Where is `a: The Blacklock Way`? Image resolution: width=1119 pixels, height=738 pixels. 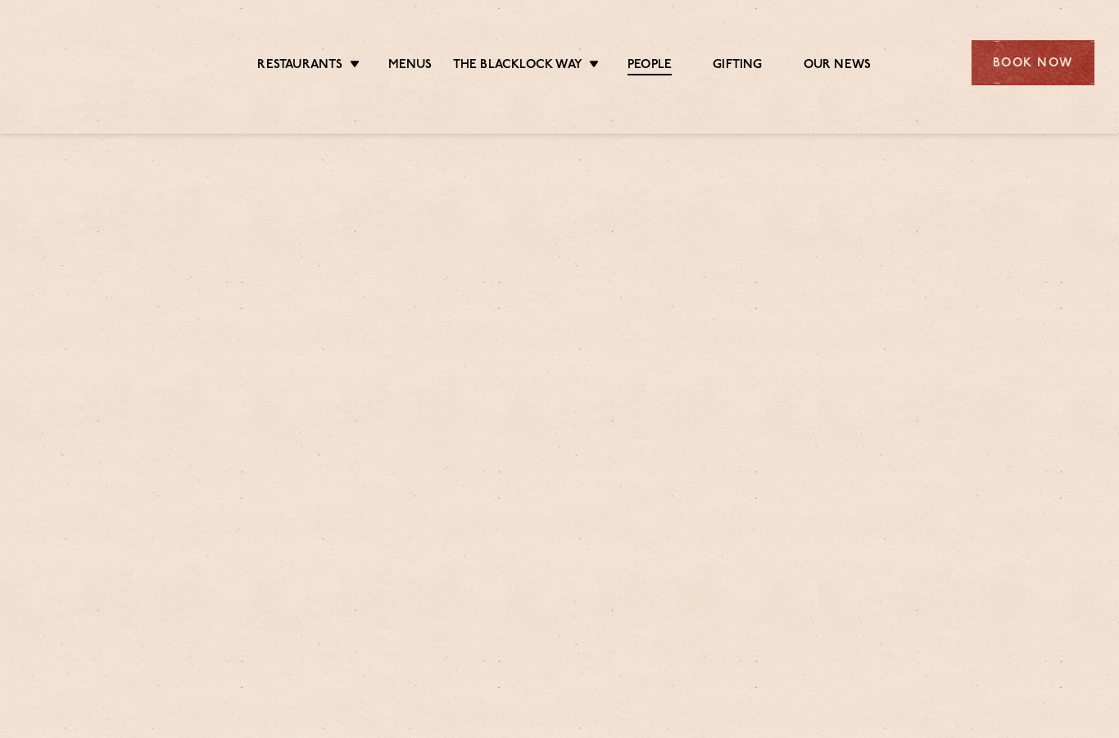 a: The Blacklock Way is located at coordinates (518, 66).